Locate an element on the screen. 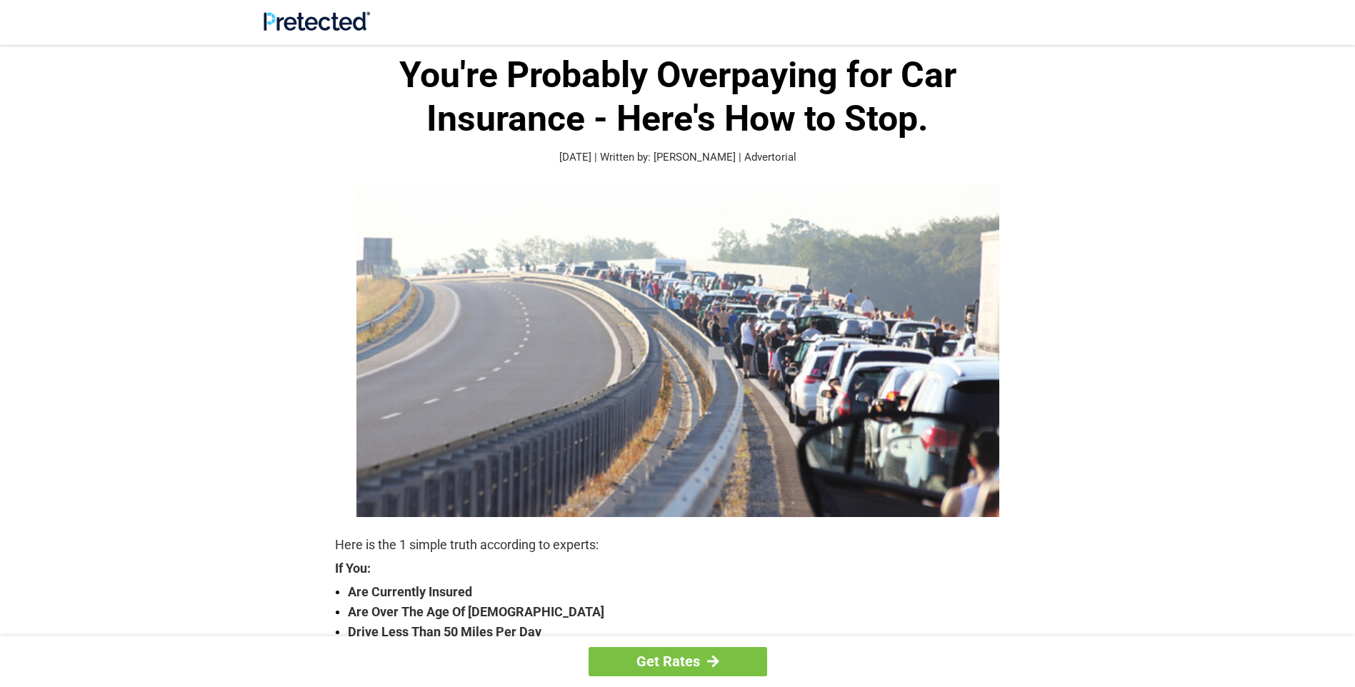 The image size is (1355, 687). a: Get Rates is located at coordinates (678, 661).